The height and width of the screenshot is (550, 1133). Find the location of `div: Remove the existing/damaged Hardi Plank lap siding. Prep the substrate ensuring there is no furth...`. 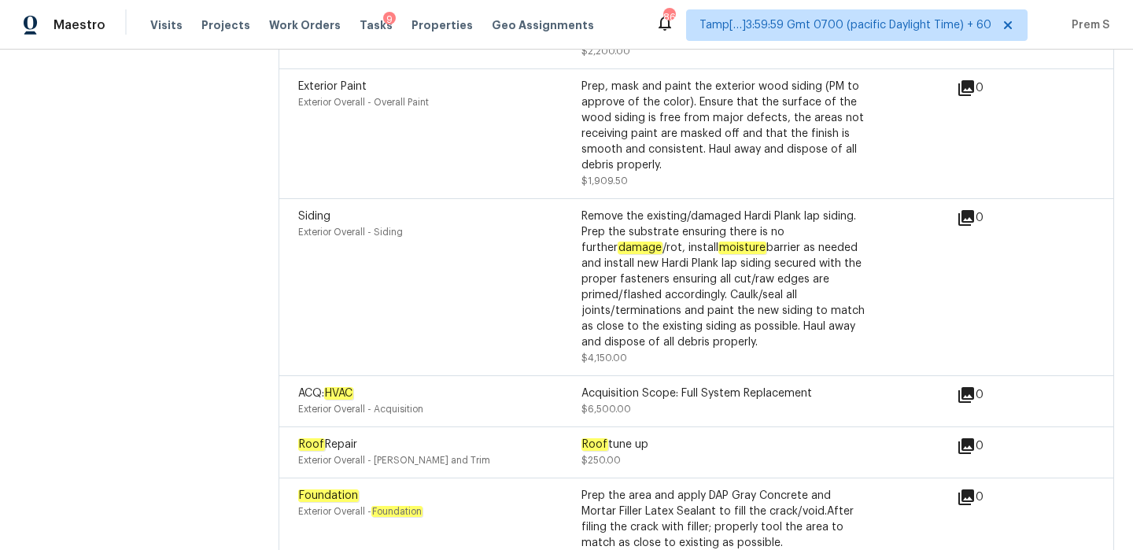

div: Remove the existing/damaged Hardi Plank lap siding. Prep the substrate ensuring there is no furth... is located at coordinates (723, 279).